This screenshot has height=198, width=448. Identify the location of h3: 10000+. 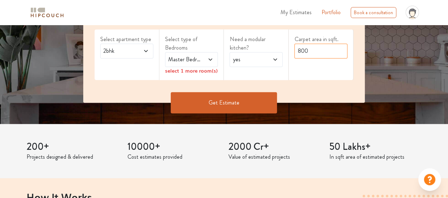
(174, 147).